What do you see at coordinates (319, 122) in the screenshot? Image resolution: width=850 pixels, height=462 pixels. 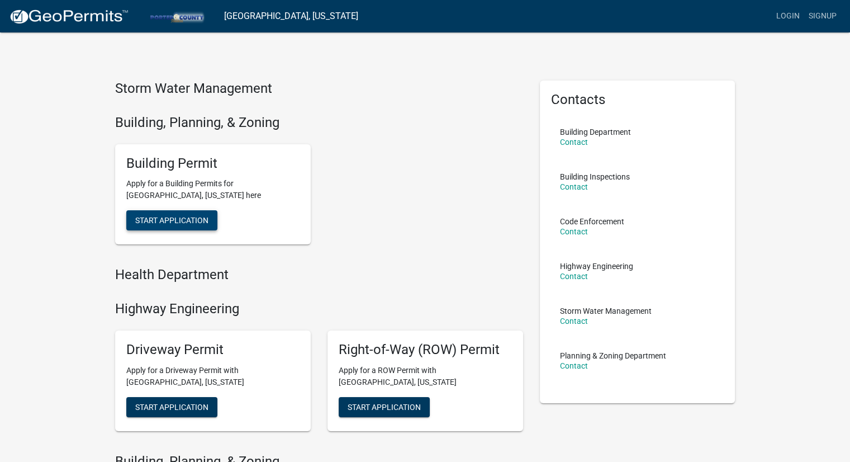 I see `h4: Building, Planning, & Zoning` at bounding box center [319, 122].